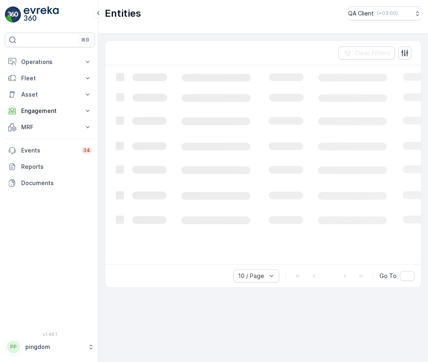  Describe the element at coordinates (388, 276) in the screenshot. I see `span: Go To` at that location.